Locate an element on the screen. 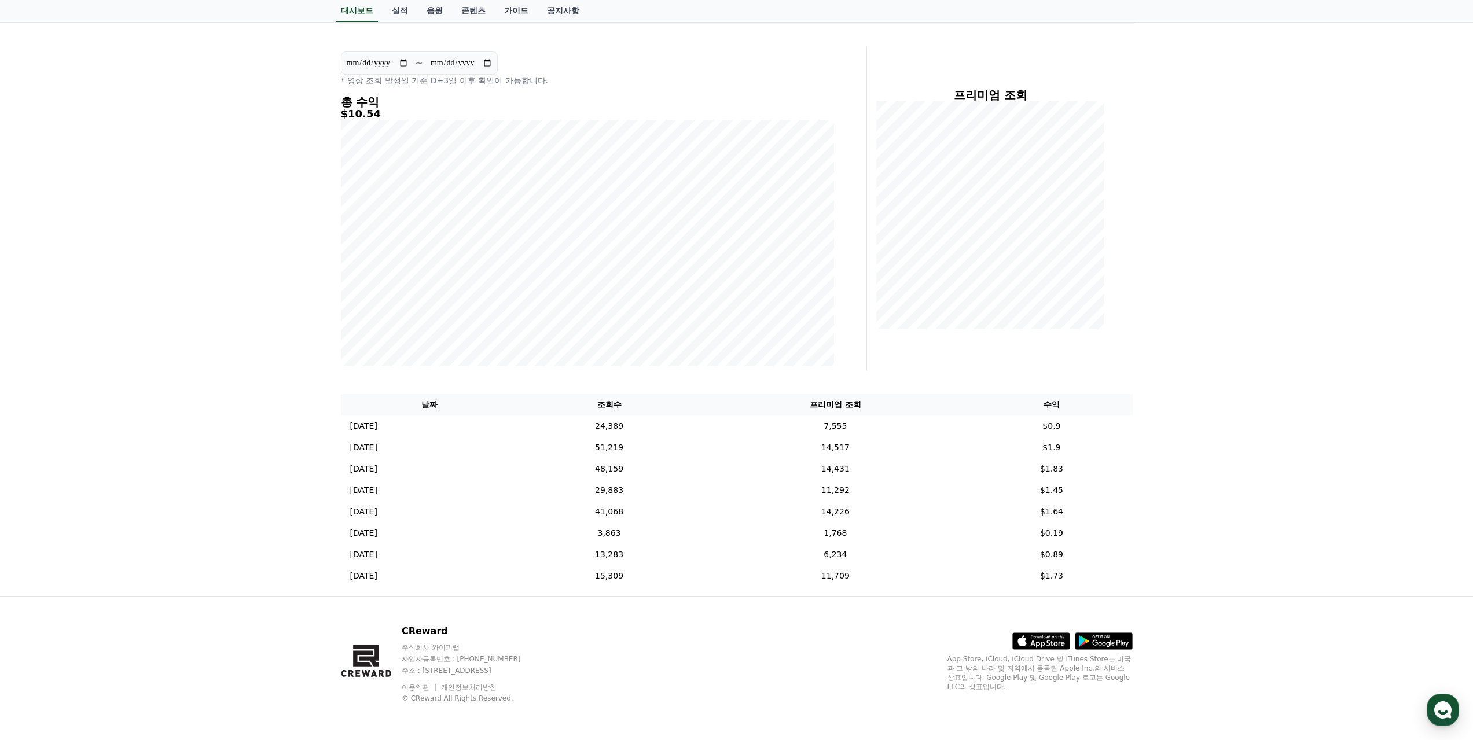 The image size is (1473, 740). th: 조회수 is located at coordinates (609, 405).